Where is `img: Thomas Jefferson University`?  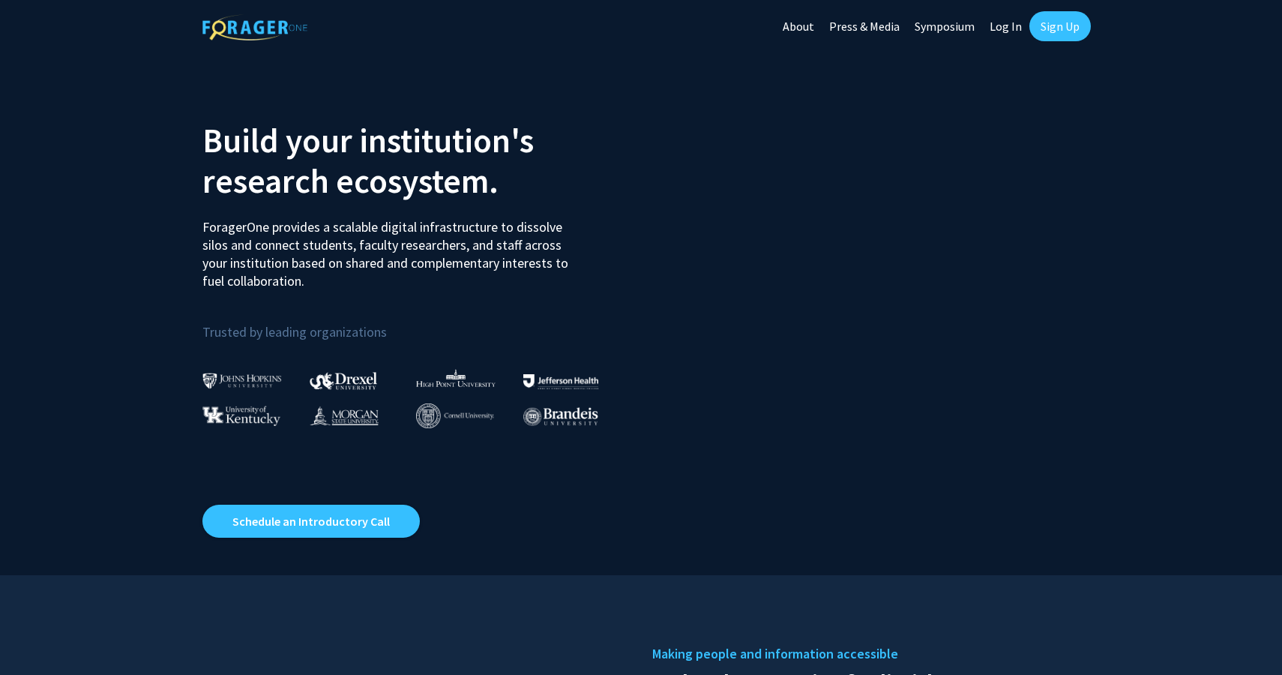 img: Thomas Jefferson University is located at coordinates (561, 381).